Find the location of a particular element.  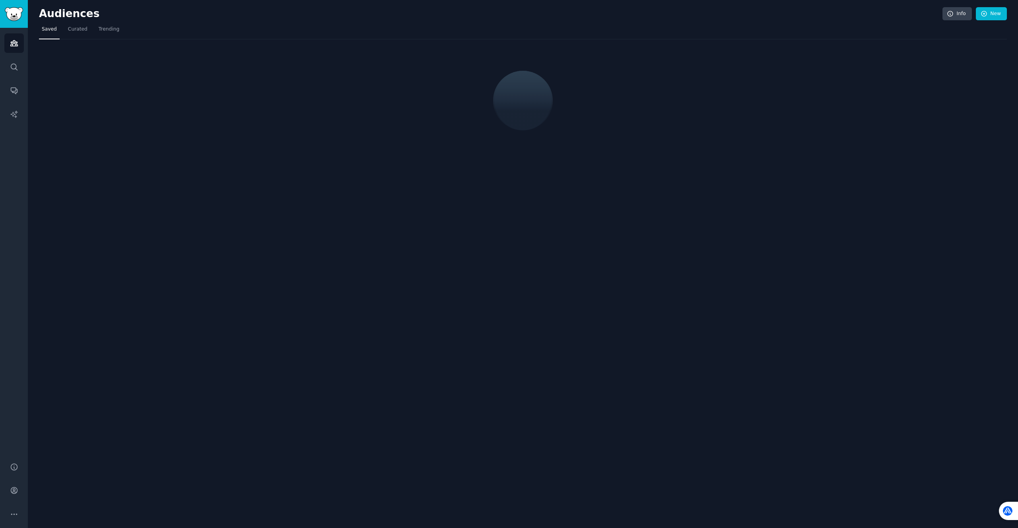

img: GummySearch logo is located at coordinates (14, 14).